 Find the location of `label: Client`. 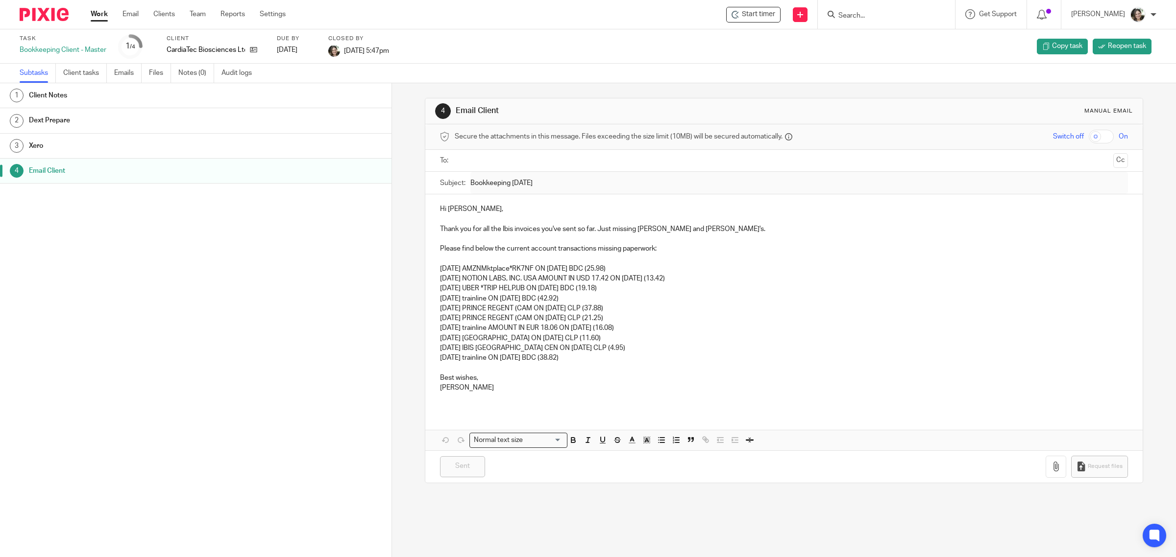

label: Client is located at coordinates (216, 39).